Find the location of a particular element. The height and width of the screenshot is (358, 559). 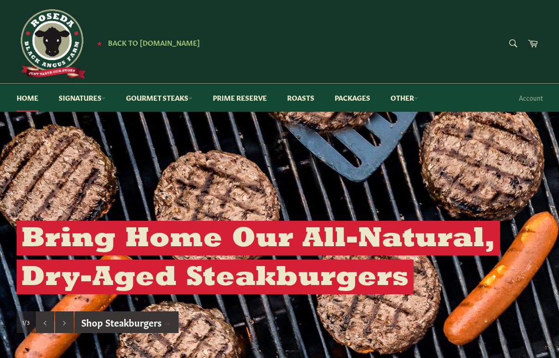

a: Account is located at coordinates (531, 97).